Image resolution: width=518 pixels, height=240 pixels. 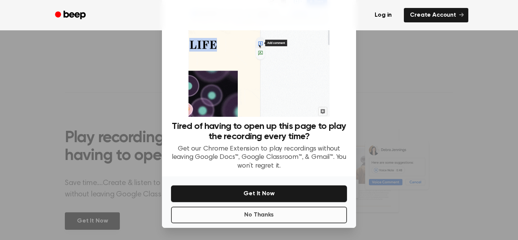 What do you see at coordinates (259, 132) in the screenshot?
I see `h3: Tired of having to open up this page to play the recording every time?` at bounding box center [259, 132].